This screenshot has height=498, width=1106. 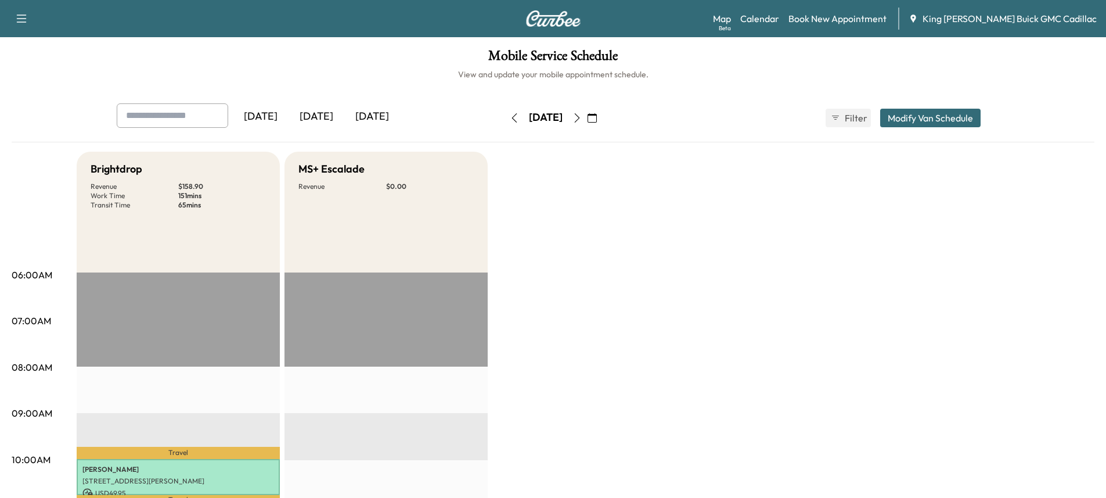 I want to click on h1: Mobile Service Schedule, so click(x=553, y=59).